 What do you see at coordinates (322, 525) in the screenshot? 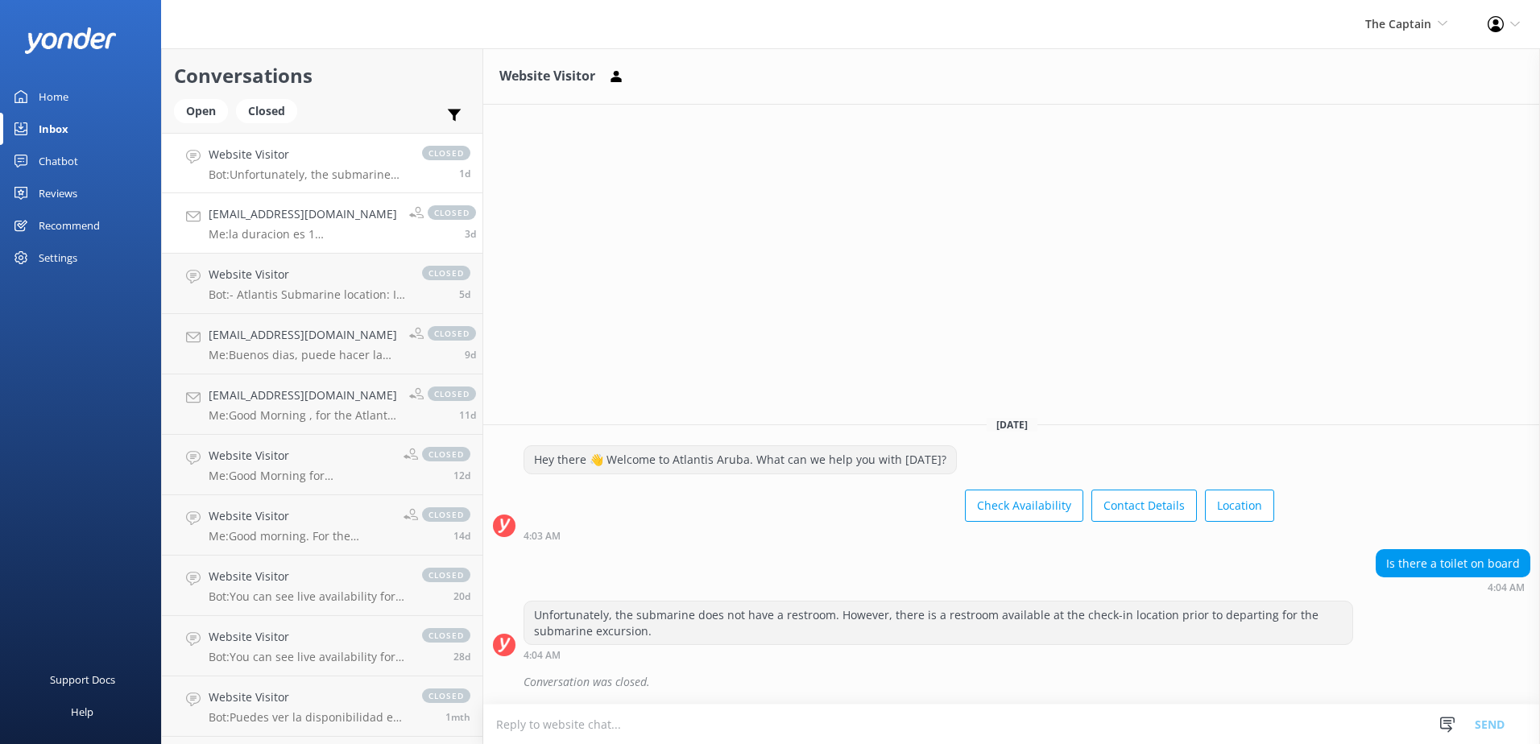
I see `a: Website VisitorMe:Good morning. For the Submarine we do not have transportationclosed14d` at bounding box center [322, 525].